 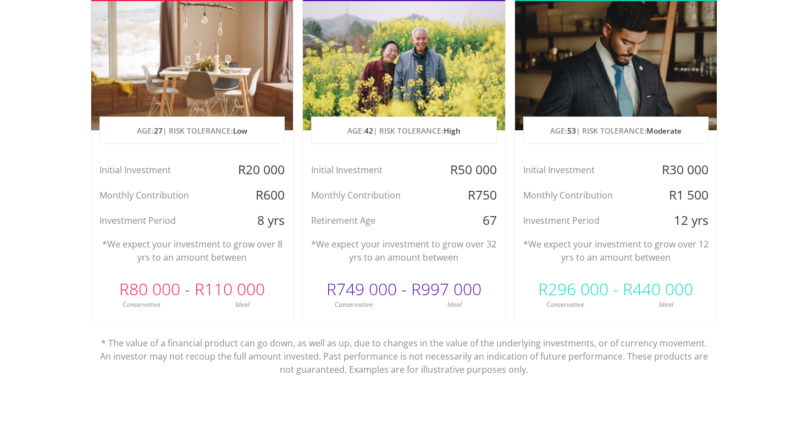 What do you see at coordinates (572, 130) in the screenshot?
I see `span: 53` at bounding box center [572, 130].